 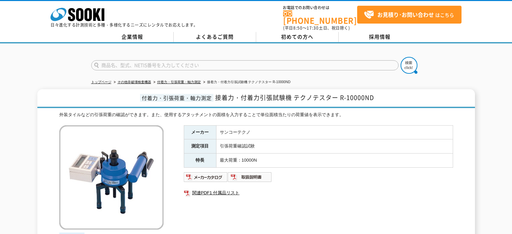 I want to click on img: 取扱説明書, so click(x=250, y=177).